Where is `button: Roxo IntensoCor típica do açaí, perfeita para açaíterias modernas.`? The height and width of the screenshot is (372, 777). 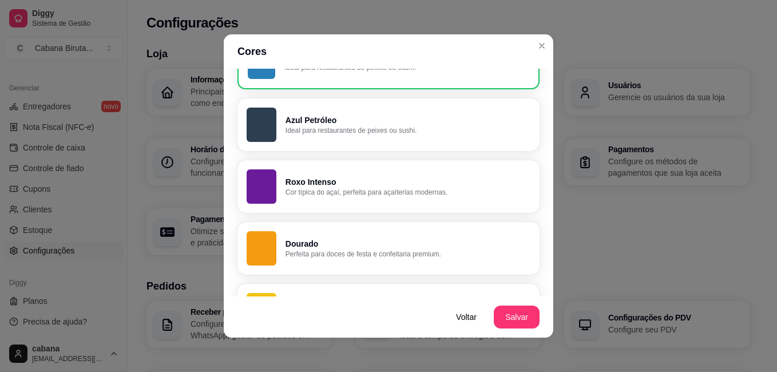
button: Roxo IntensoCor típica do açaí, perfeita para açaíterias modernas. is located at coordinates (388, 186).